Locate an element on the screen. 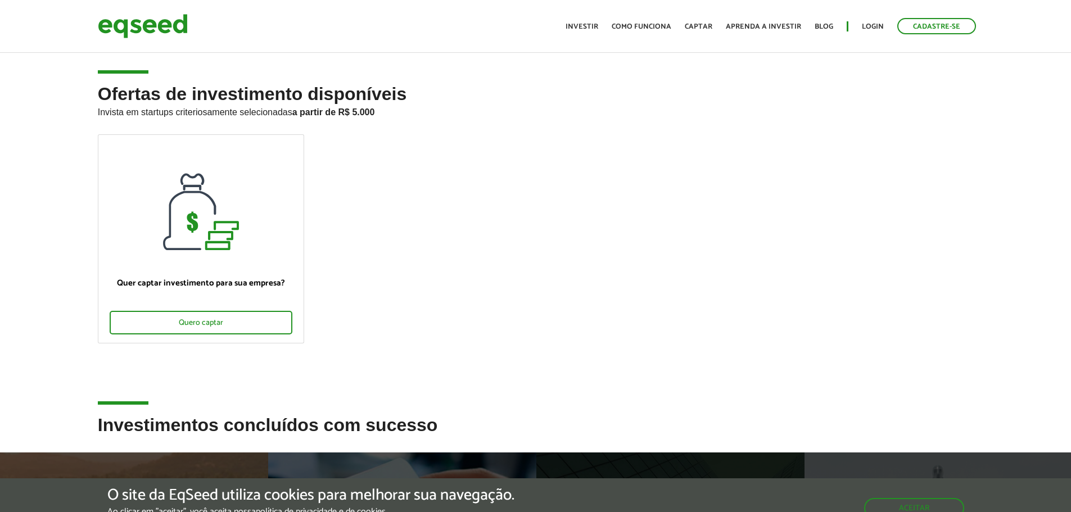 This screenshot has width=1071, height=512. a: Cadastre-se is located at coordinates (937, 26).